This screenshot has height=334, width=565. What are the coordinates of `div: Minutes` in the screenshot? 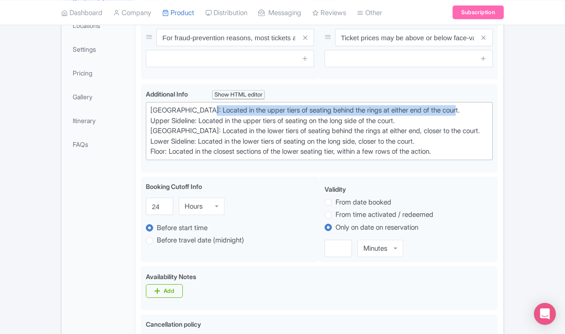 It's located at (375, 248).